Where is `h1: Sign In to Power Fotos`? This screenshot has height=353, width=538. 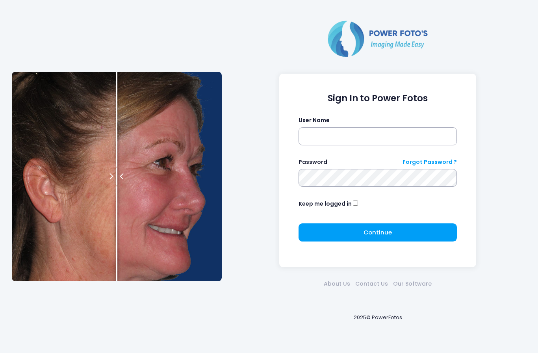 h1: Sign In to Power Fotos is located at coordinates (378, 98).